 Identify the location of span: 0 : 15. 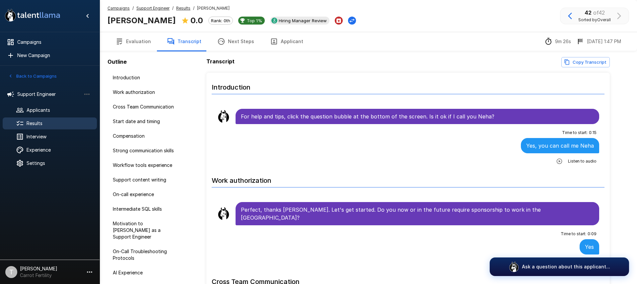
(593, 133).